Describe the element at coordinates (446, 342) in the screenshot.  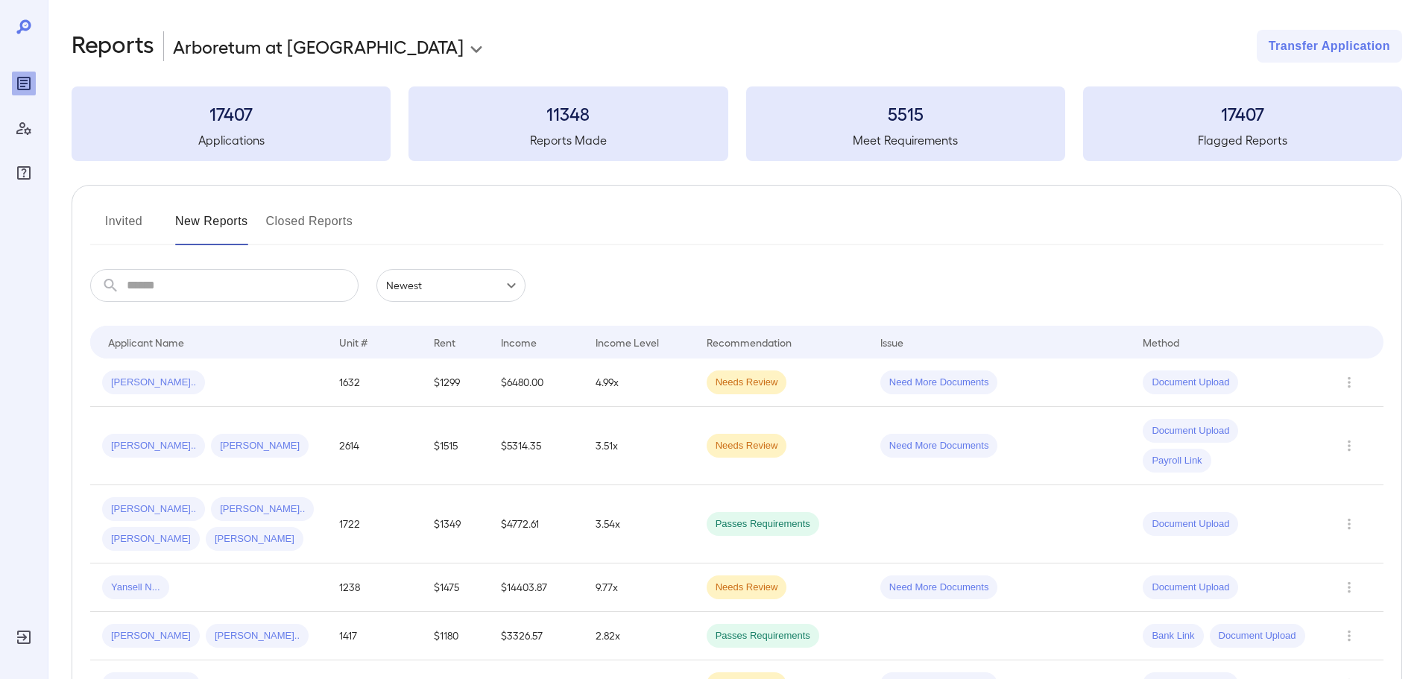
I see `div: Rent` at that location.